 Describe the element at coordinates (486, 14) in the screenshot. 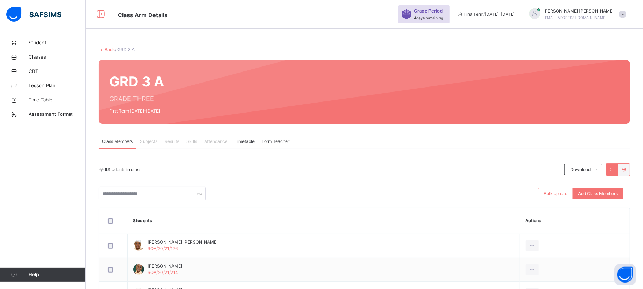

I see `span: session/term information` at that location.